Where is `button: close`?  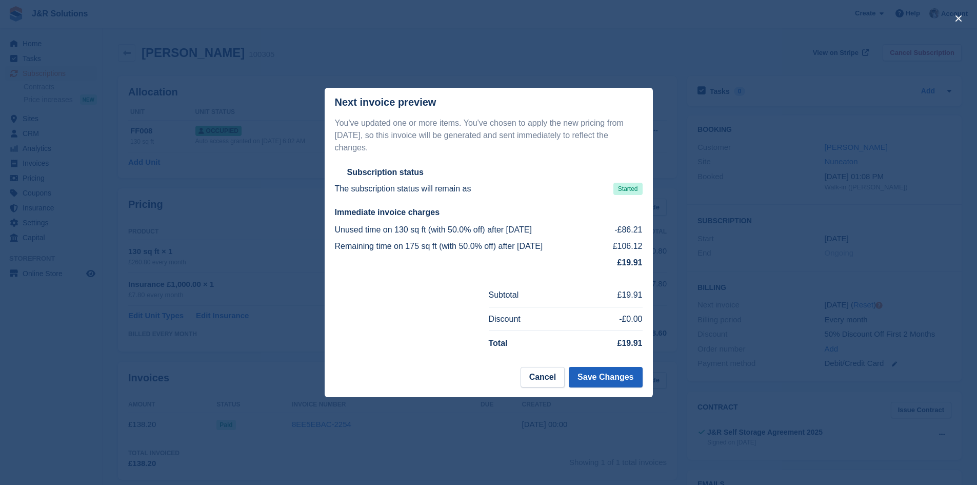 button: close is located at coordinates (959, 18).